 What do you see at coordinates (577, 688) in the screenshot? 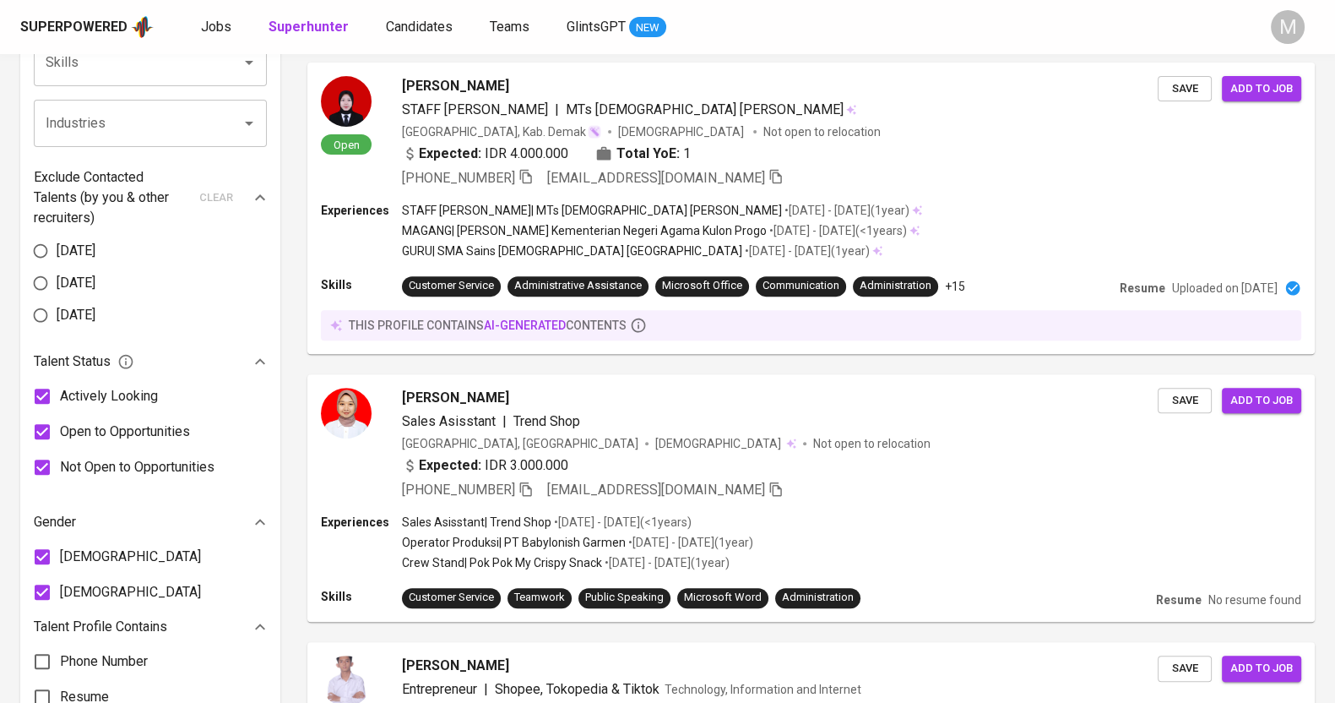
I see `span: Shopee, Tokopedia & Tiktok` at bounding box center [577, 688].